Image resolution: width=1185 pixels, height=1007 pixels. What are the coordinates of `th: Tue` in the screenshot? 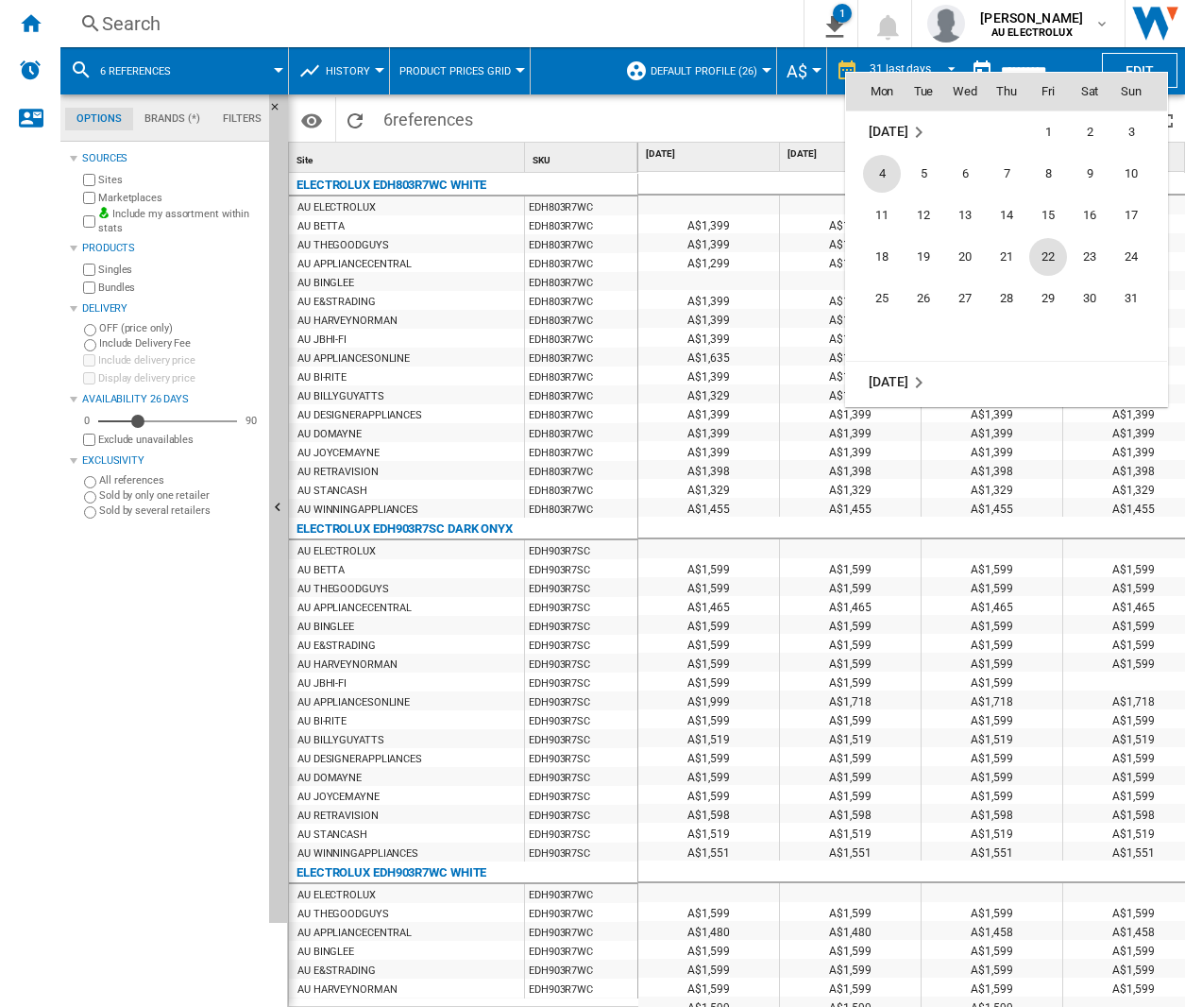 It's located at (924, 92).